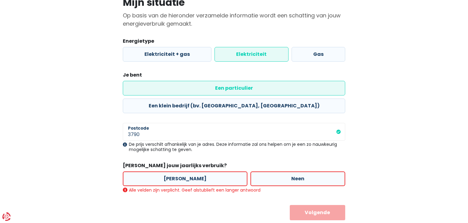  I want to click on label: Elektriciteit + gas, so click(167, 54).